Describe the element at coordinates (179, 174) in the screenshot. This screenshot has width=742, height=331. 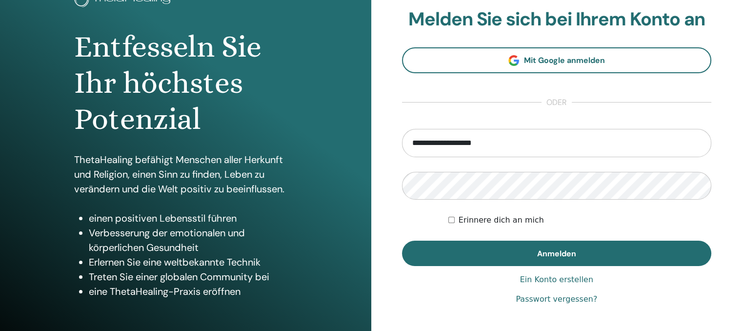
I see `font: ThetaHealing befähigt Menschen aller Herkunft und Religion, einen Sinn zu finden, Leben zu veränd...` at that location.